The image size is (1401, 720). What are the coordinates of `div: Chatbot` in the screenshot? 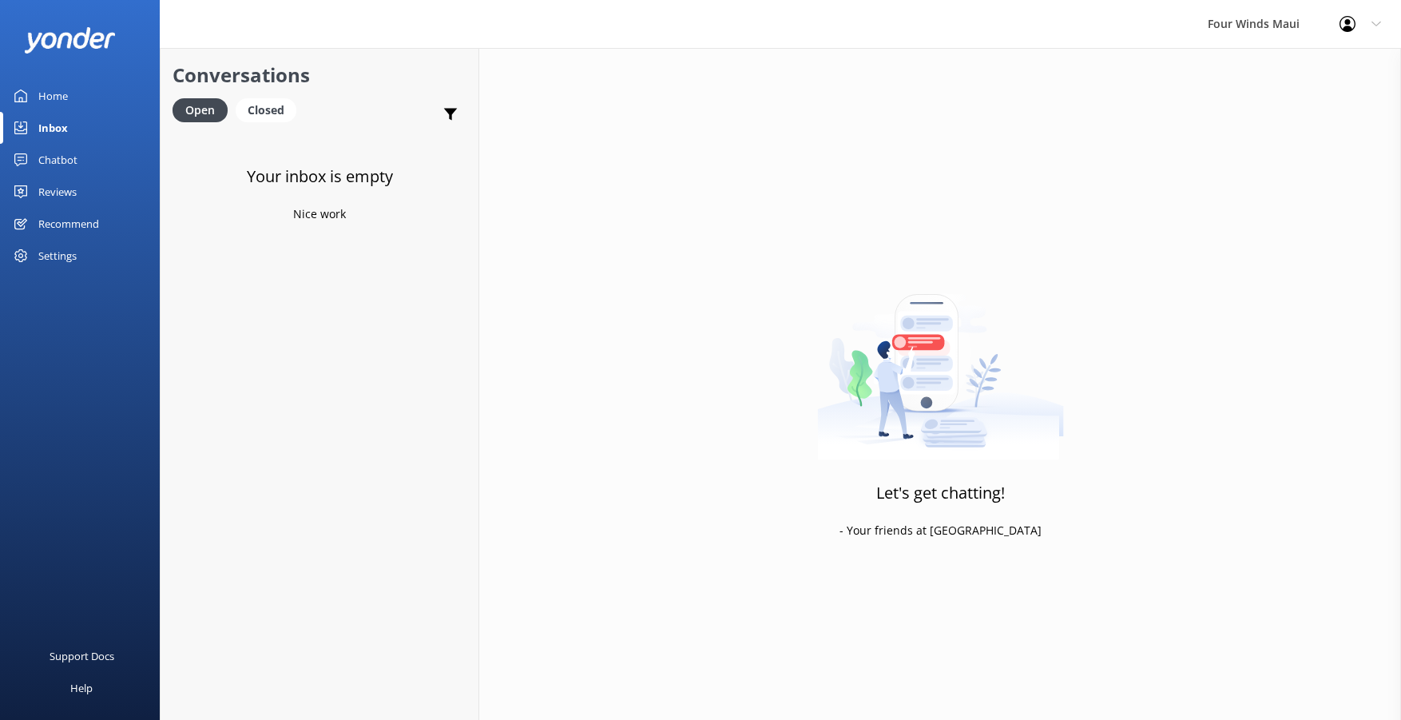 It's located at (58, 160).